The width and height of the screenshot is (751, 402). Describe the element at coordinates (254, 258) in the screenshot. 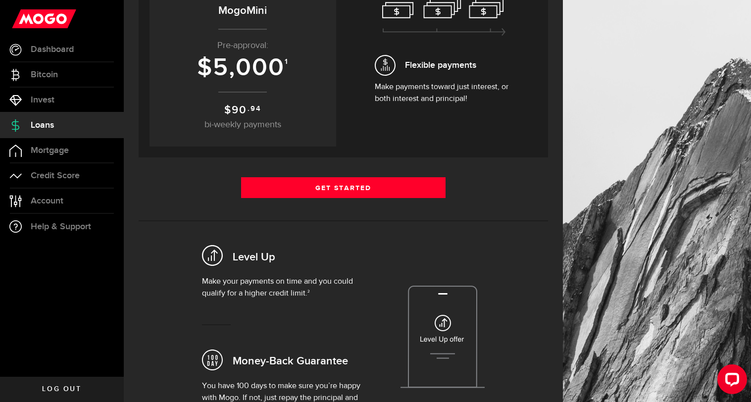

I see `h2: Level Up` at that location.